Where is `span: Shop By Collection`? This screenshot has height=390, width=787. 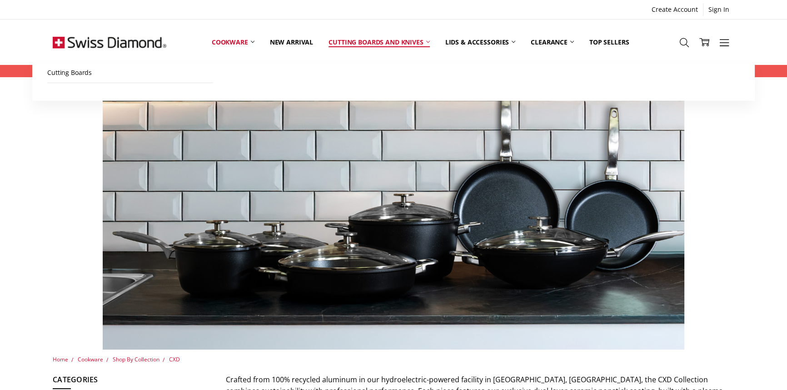 span: Shop By Collection is located at coordinates (136, 359).